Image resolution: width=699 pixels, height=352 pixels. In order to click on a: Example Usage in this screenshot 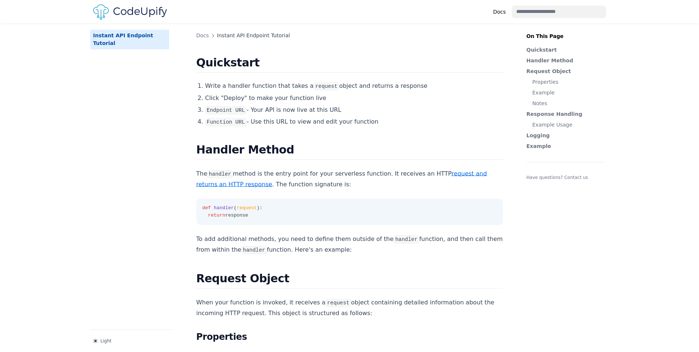, I will do `click(566, 125)`.